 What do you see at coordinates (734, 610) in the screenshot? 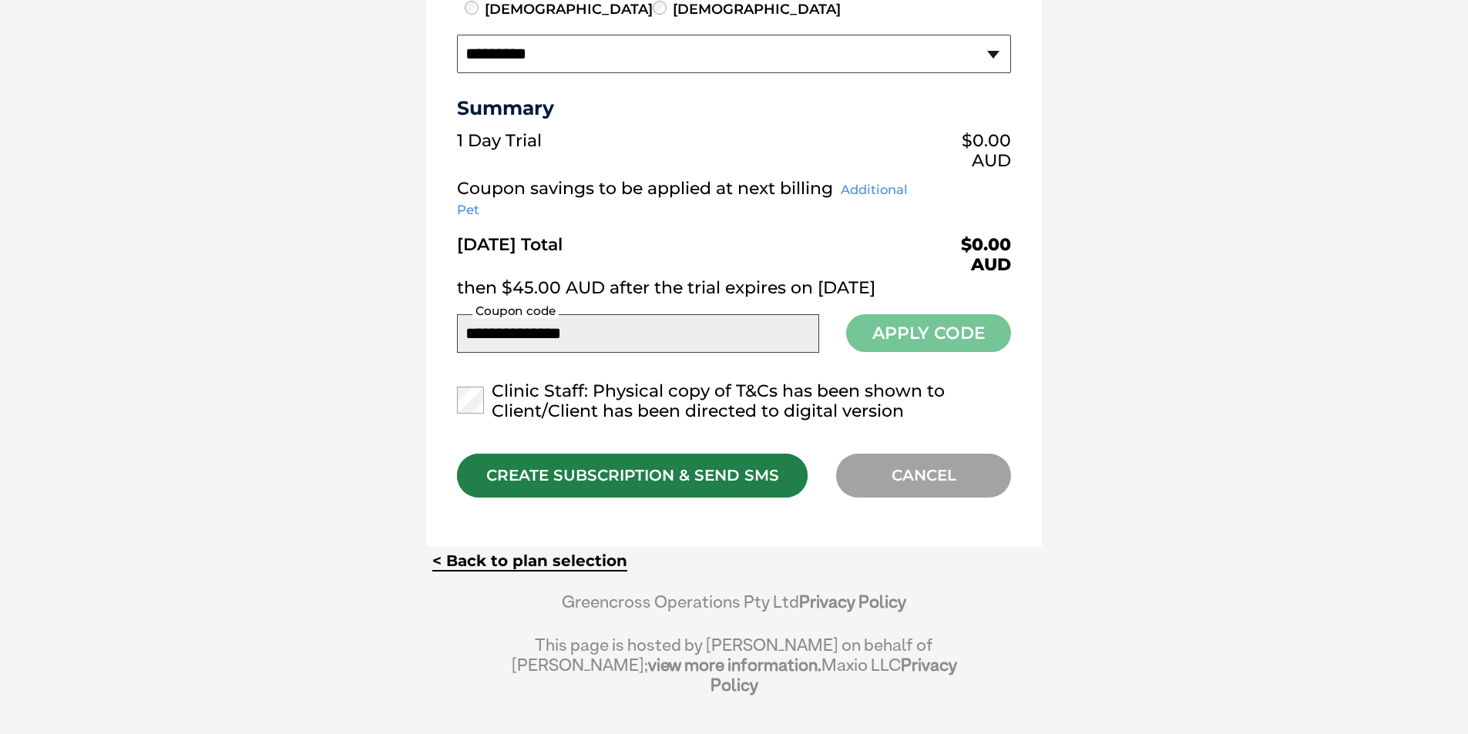
I see `div: Greencross Operations Pty Ltd` at bounding box center [734, 610].